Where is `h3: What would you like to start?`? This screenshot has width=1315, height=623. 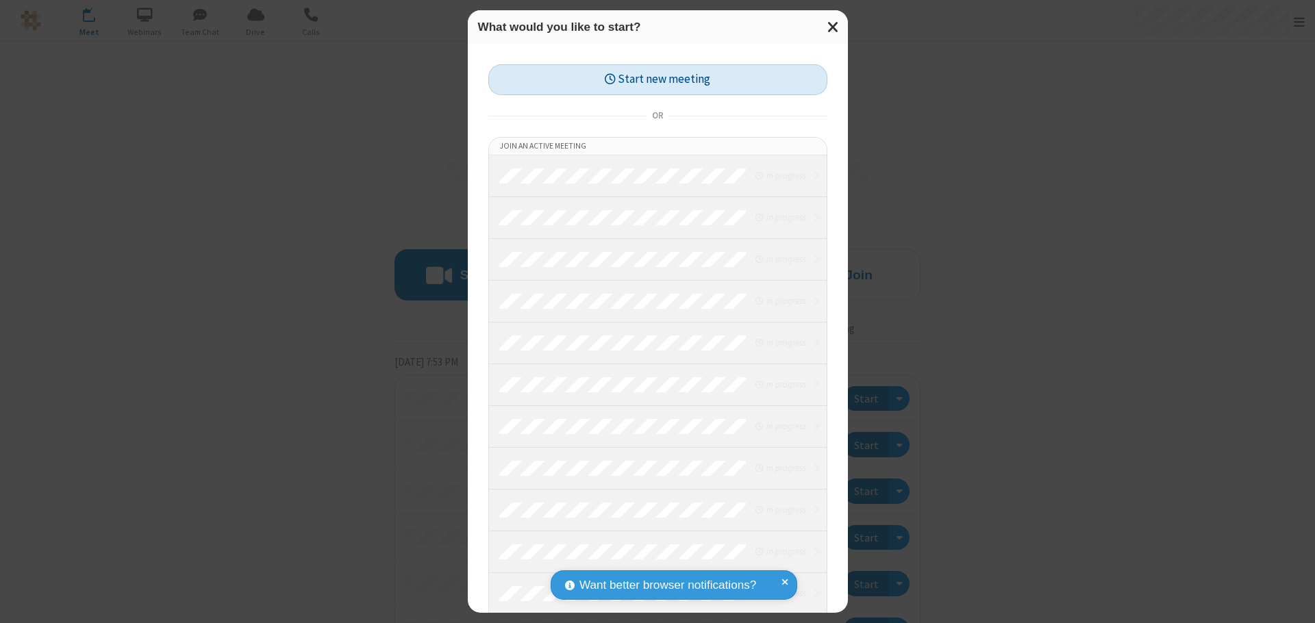
h3: What would you like to start? is located at coordinates (657, 27).